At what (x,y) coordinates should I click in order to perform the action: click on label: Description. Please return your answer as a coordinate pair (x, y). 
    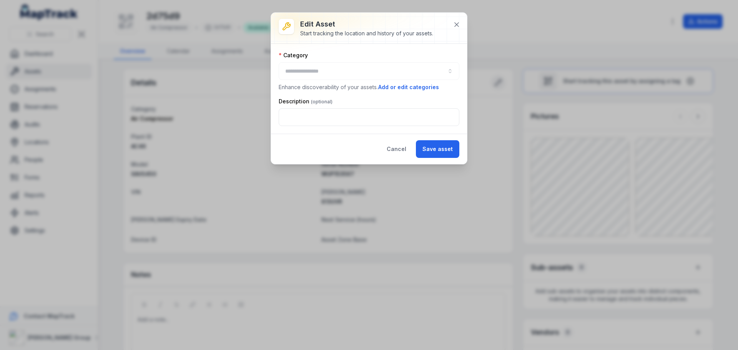
    Looking at the image, I should click on (306, 101).